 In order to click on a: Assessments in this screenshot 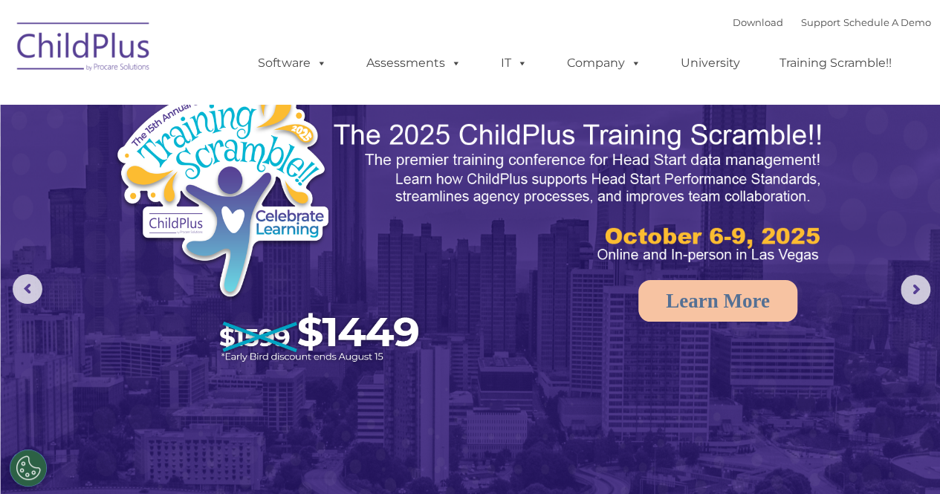, I will do `click(414, 63)`.